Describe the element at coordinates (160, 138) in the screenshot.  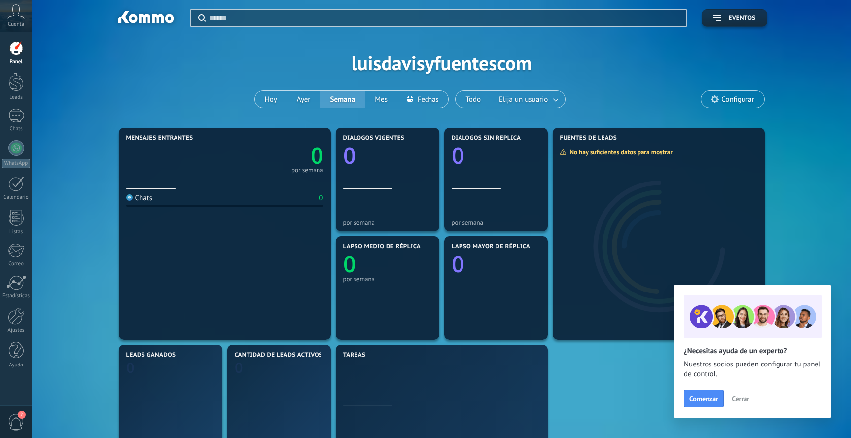
I see `span: Mensajes entrantes` at that location.